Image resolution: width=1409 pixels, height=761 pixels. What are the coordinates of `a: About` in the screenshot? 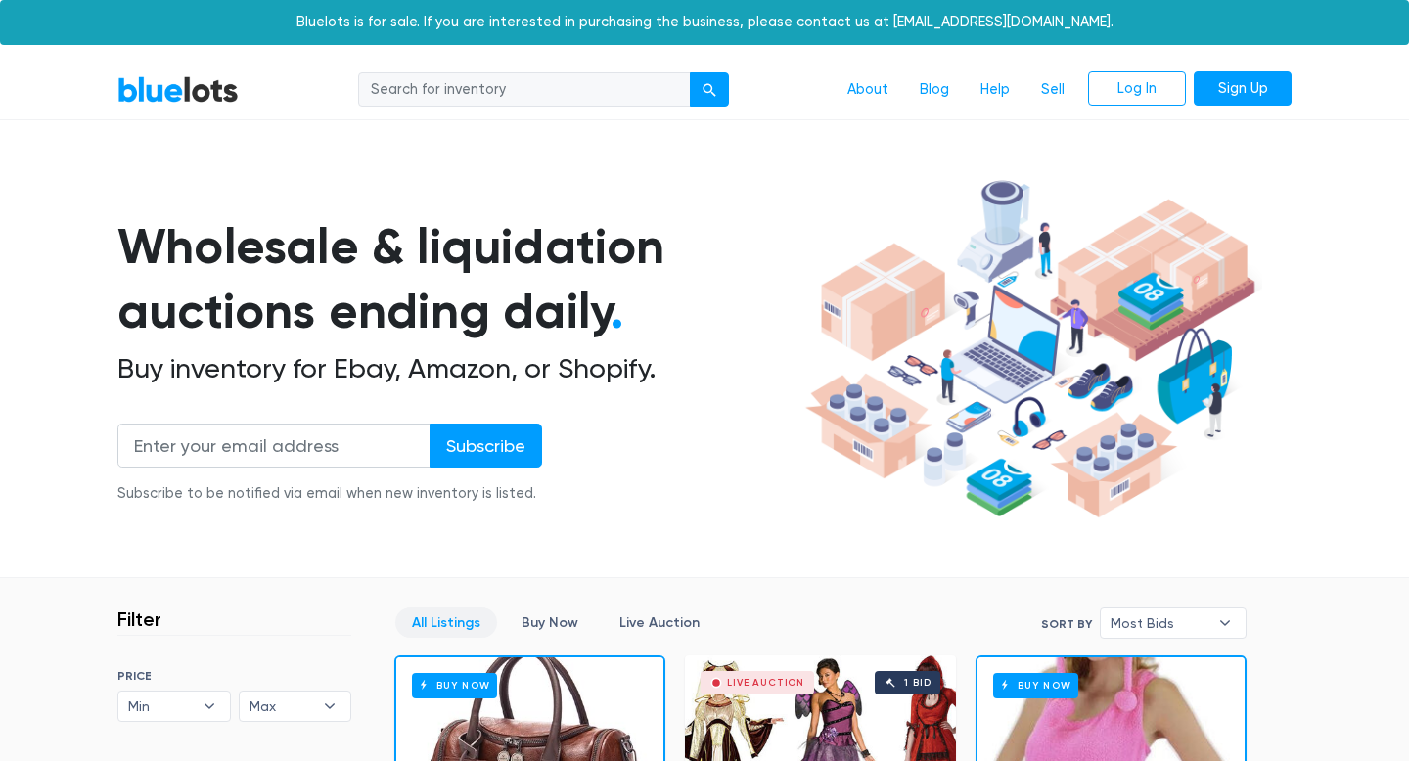 It's located at (868, 90).